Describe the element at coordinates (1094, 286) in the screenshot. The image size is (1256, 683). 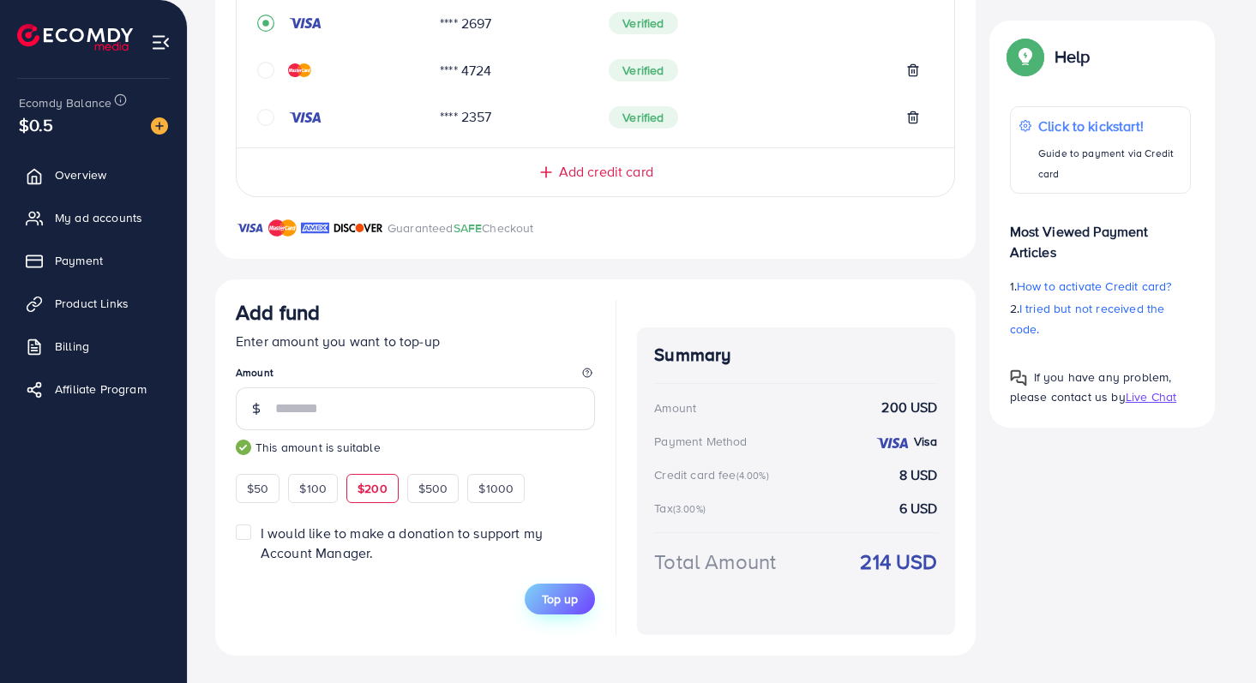
I see `span: How to activate Credit card?` at that location.